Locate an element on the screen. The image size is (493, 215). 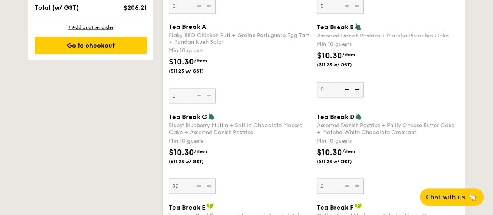
span: Chat with us is located at coordinates (446, 197).